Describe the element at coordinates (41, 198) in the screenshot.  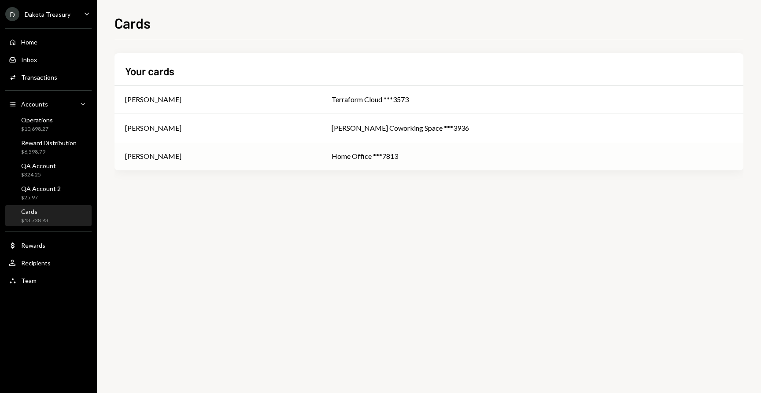
I see `div: $25.97` at that location.